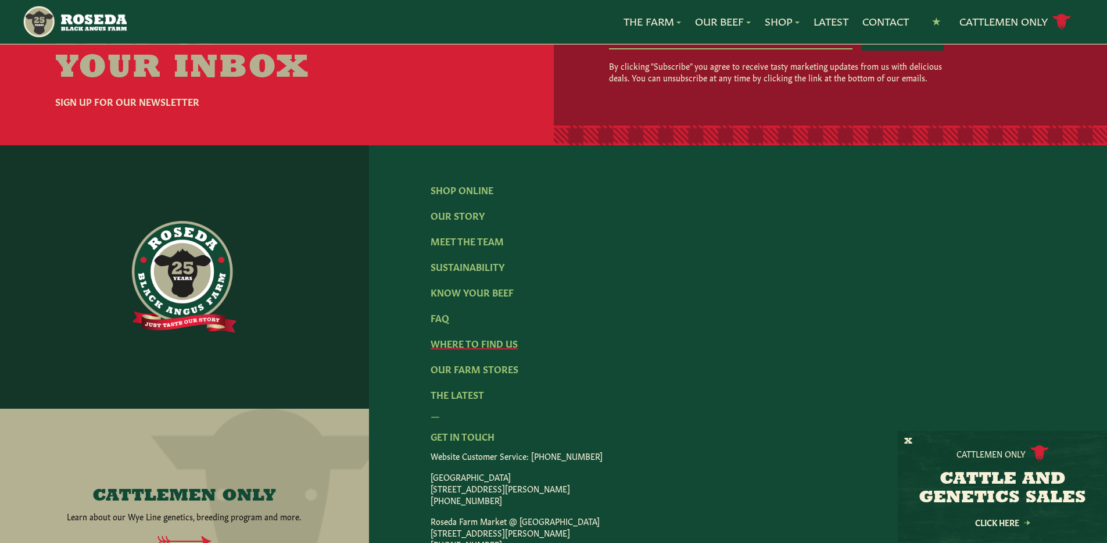 This screenshot has height=543, width=1107. What do you see at coordinates (776, 71) in the screenshot?
I see `p: By clicking "Subscribe" you agree to receive tasty marketing updates from us with delicious deals...` at bounding box center [776, 71].